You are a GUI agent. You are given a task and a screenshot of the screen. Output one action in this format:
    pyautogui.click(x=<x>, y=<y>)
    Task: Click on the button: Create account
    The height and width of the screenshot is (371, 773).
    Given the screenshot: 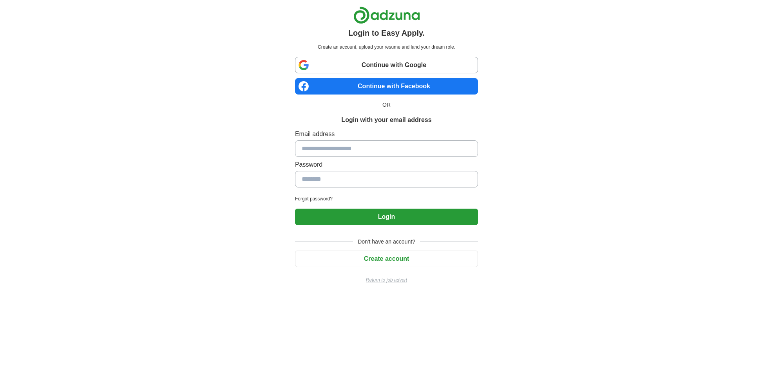 What is the action you would take?
    pyautogui.click(x=386, y=258)
    